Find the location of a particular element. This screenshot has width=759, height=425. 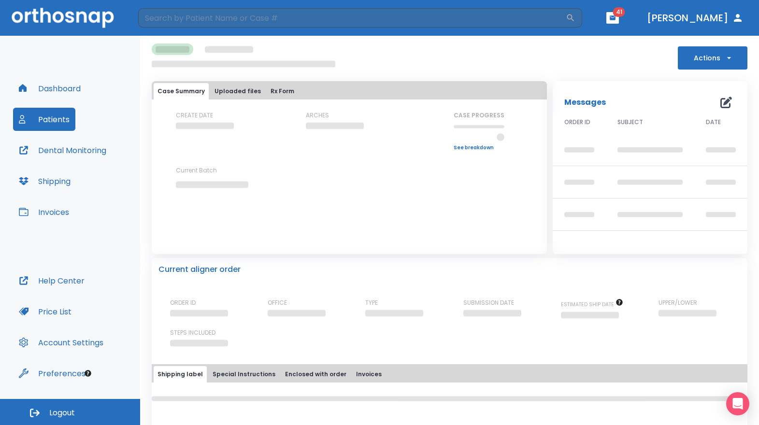

a: Account Settings is located at coordinates (61, 343).